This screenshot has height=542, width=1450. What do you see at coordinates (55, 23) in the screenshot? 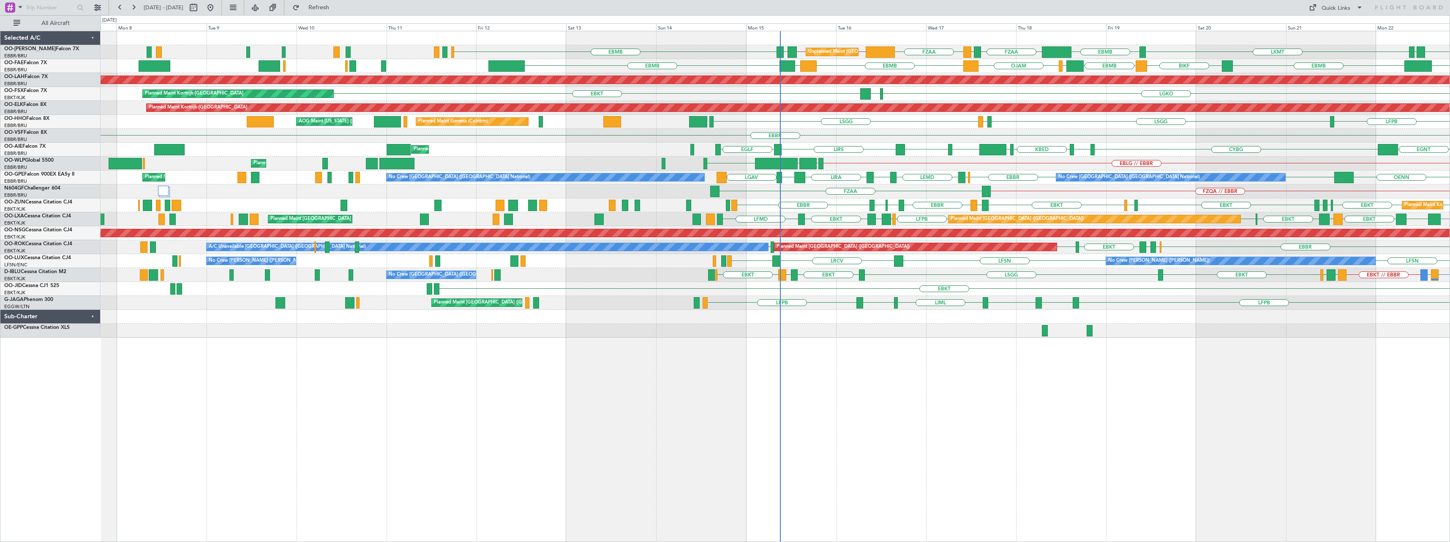
I see `span: All Aircraft` at bounding box center [55, 23].